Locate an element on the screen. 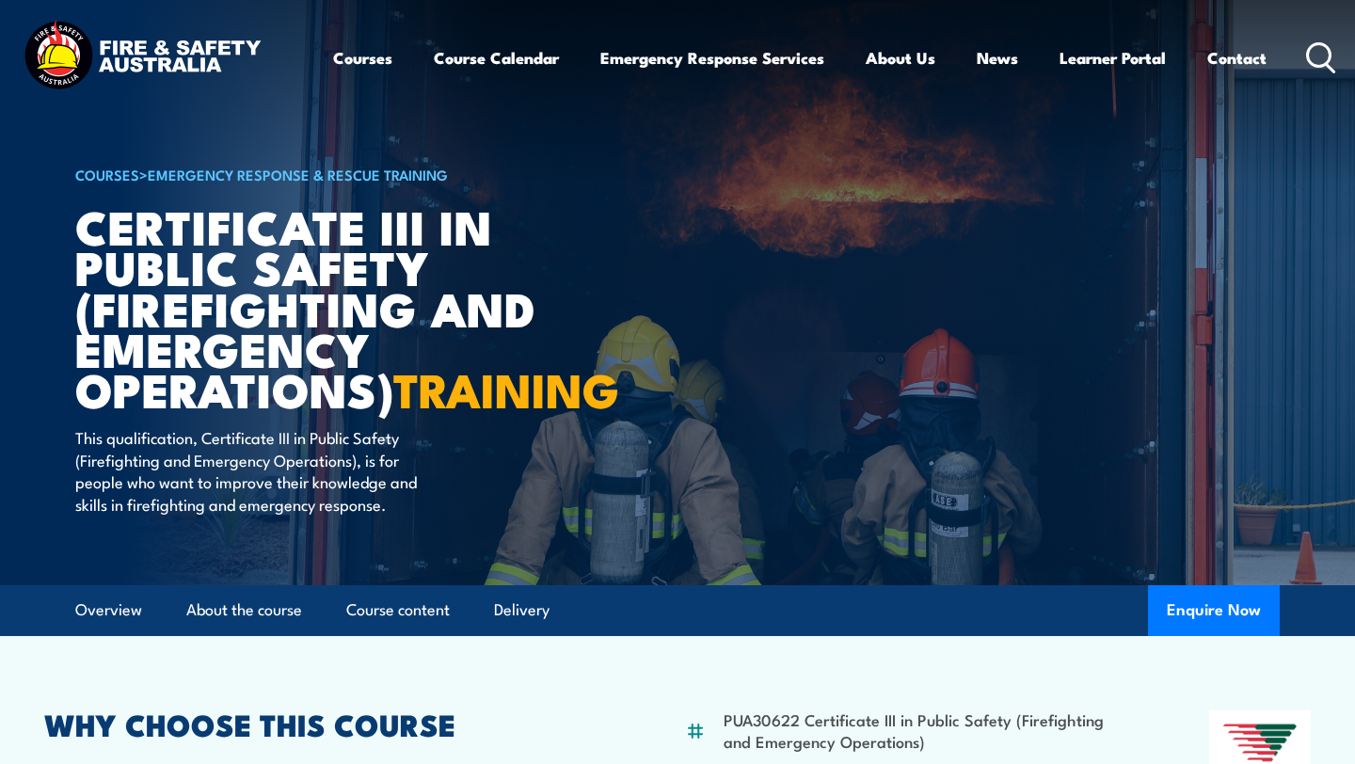  h1: Certificate III in Public Safety (Firefighting and Emergency Operations) is located at coordinates (308, 307).